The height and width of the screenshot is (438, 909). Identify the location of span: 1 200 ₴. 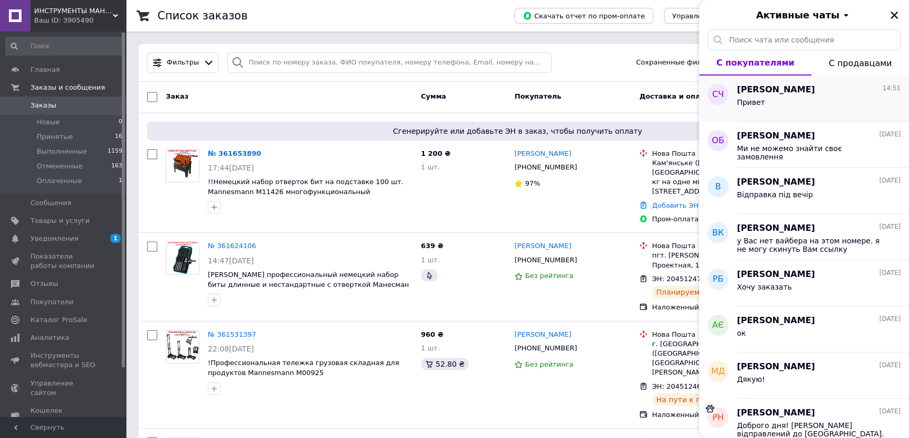
(436, 153).